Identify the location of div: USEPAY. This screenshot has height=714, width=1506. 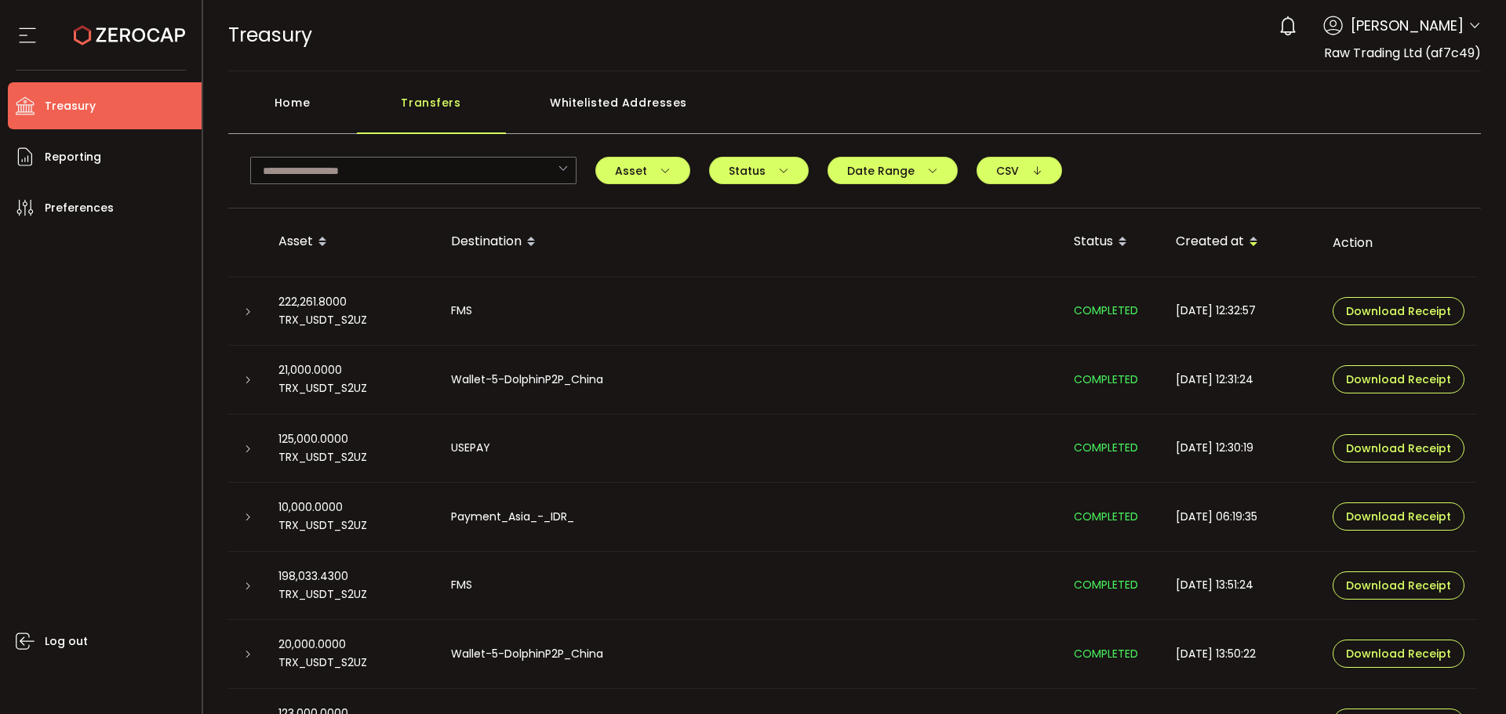
(750, 448).